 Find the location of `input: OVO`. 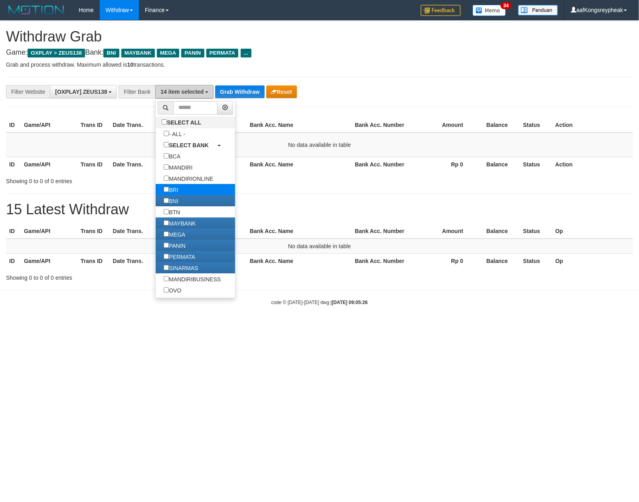

input: OVO is located at coordinates (166, 290).